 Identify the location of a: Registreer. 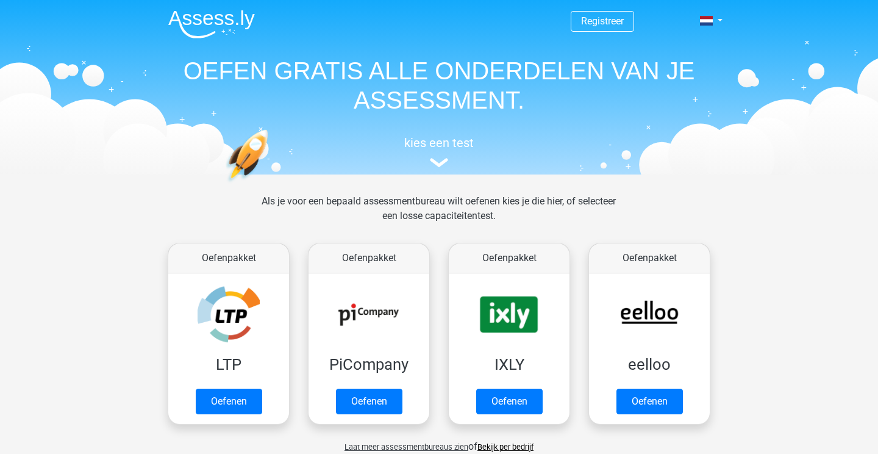
(603, 21).